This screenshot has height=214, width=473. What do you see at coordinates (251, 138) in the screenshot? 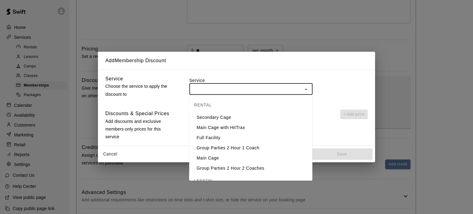
I see `li: Full Facility` at bounding box center [251, 138].